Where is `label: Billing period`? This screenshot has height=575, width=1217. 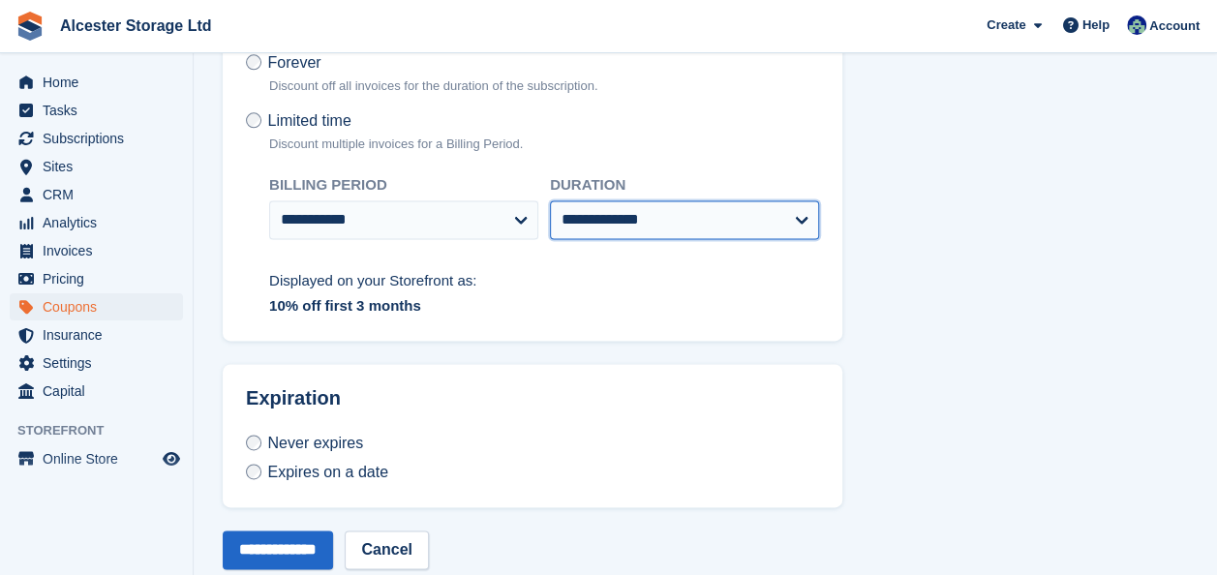 label: Billing period is located at coordinates (404, 185).